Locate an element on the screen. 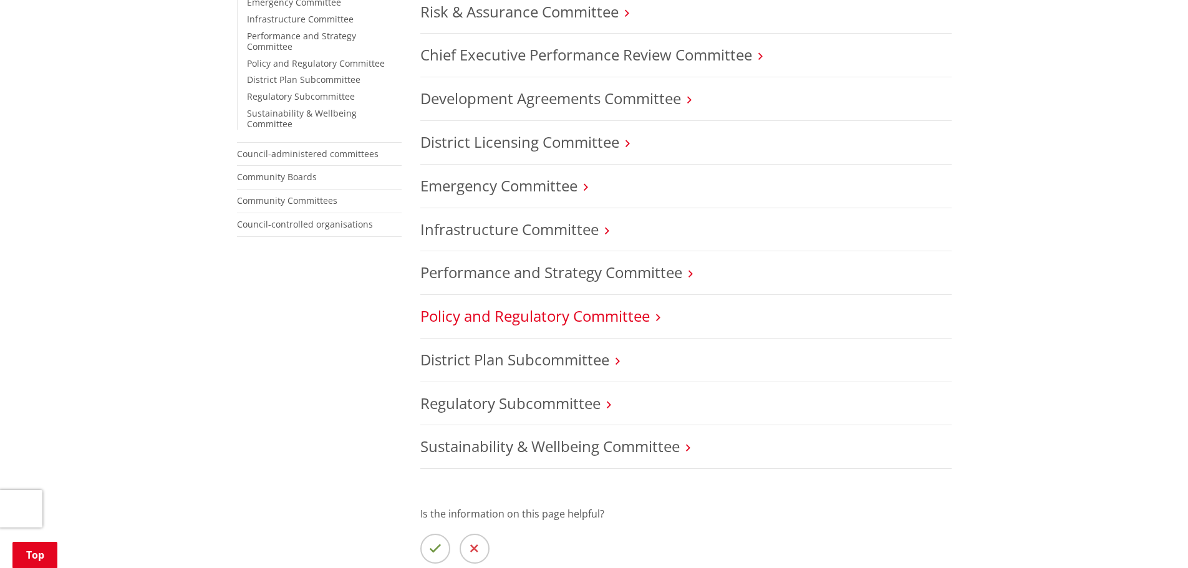  a: Top is located at coordinates (35, 555).